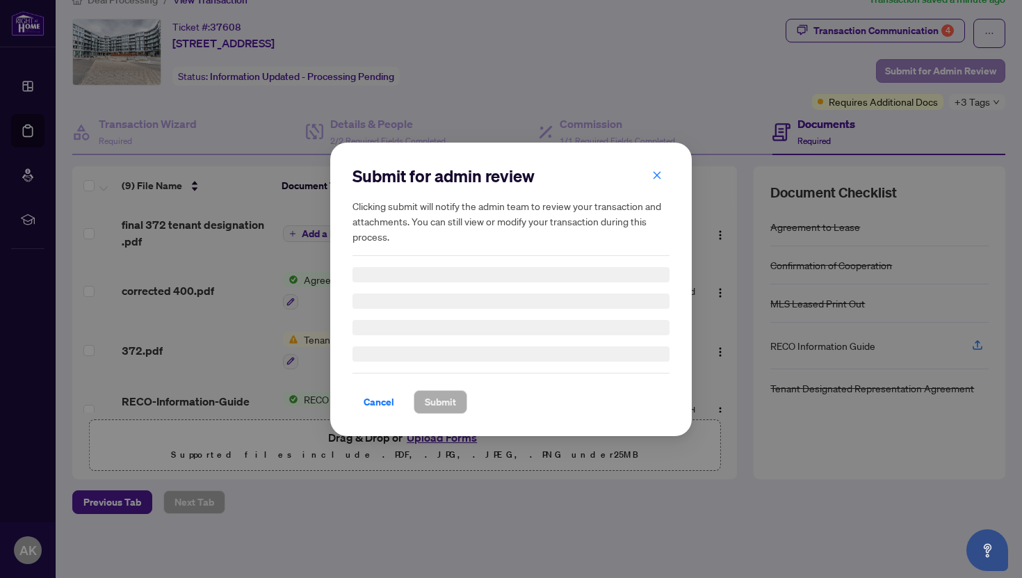 This screenshot has height=578, width=1022. I want to click on button: Submit, so click(440, 402).